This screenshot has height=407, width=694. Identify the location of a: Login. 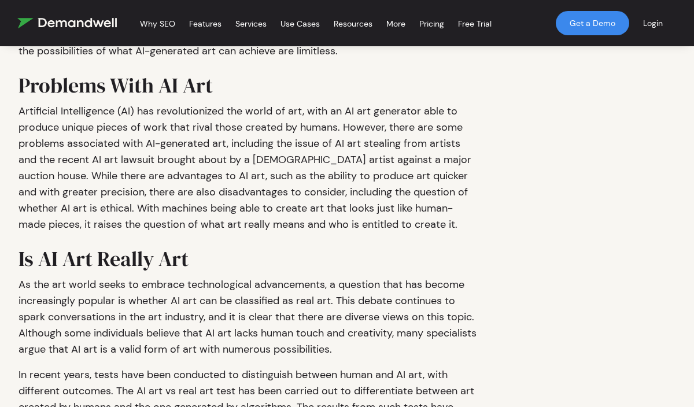
(653, 23).